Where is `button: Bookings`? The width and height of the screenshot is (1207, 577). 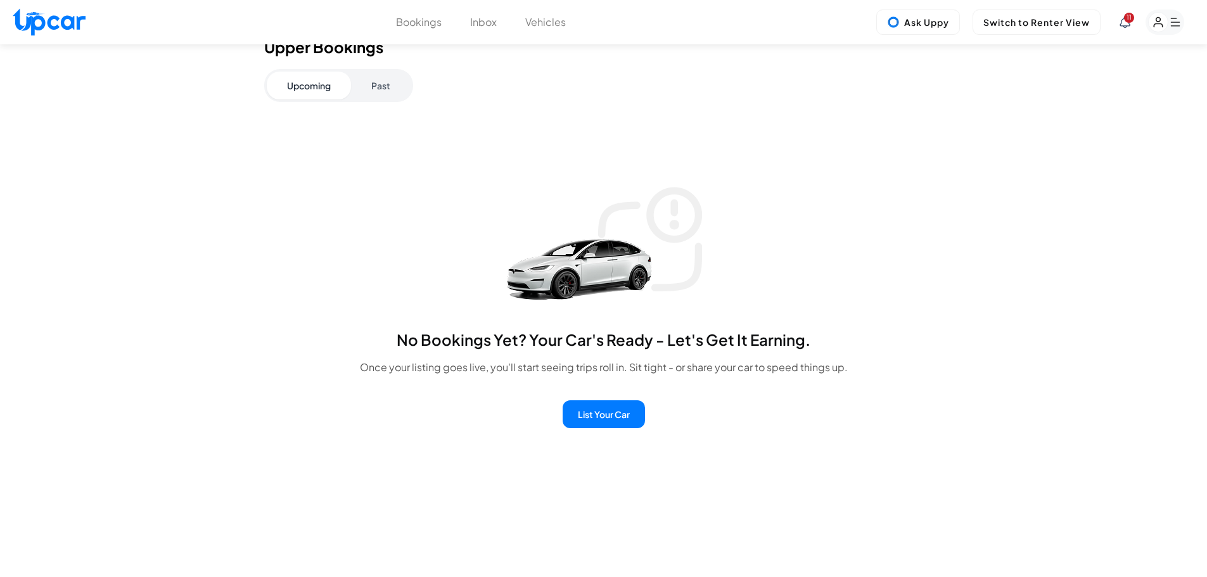
button: Bookings is located at coordinates (419, 22).